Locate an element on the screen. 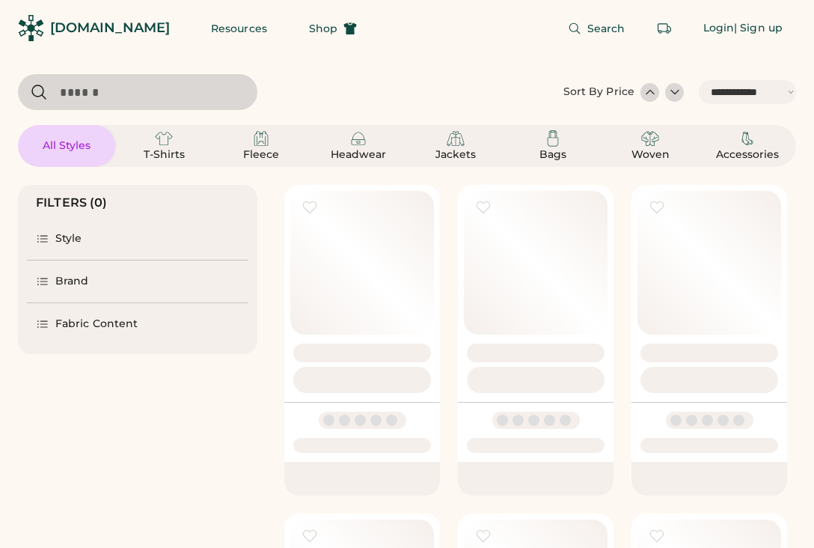  div: Sort By Price is located at coordinates (599, 92).